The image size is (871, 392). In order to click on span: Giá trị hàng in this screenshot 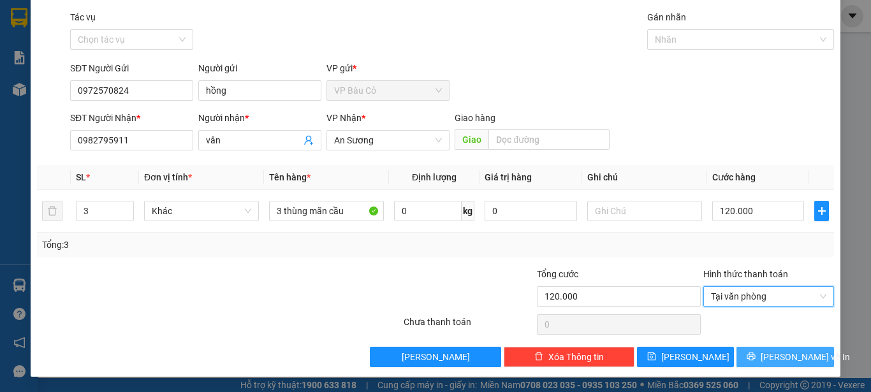, I will do `click(508, 177)`.